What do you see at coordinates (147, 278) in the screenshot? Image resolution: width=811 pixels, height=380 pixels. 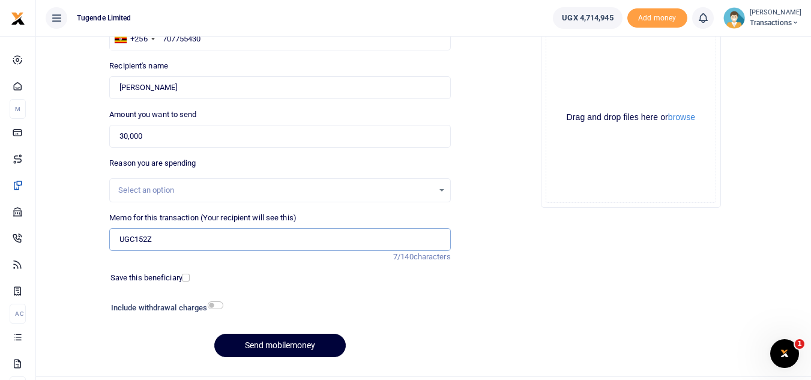 I see `label: Save this beneficiary` at bounding box center [147, 278].